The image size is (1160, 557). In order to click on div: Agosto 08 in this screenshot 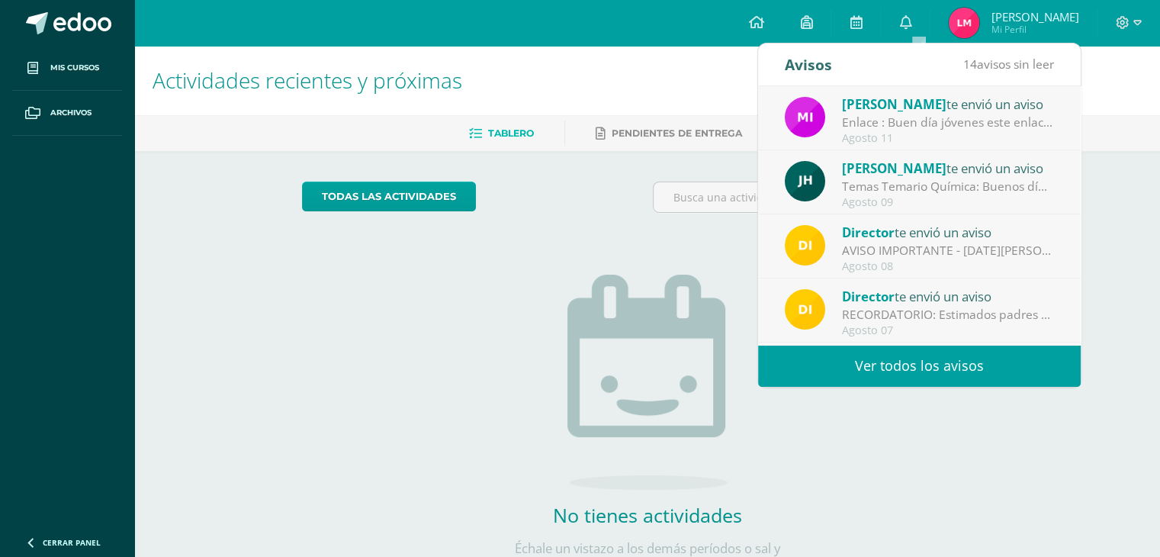, I will do `click(948, 266)`.